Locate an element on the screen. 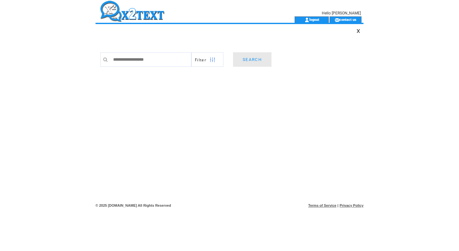  img: contact_us_icon.gif is located at coordinates (337, 20).